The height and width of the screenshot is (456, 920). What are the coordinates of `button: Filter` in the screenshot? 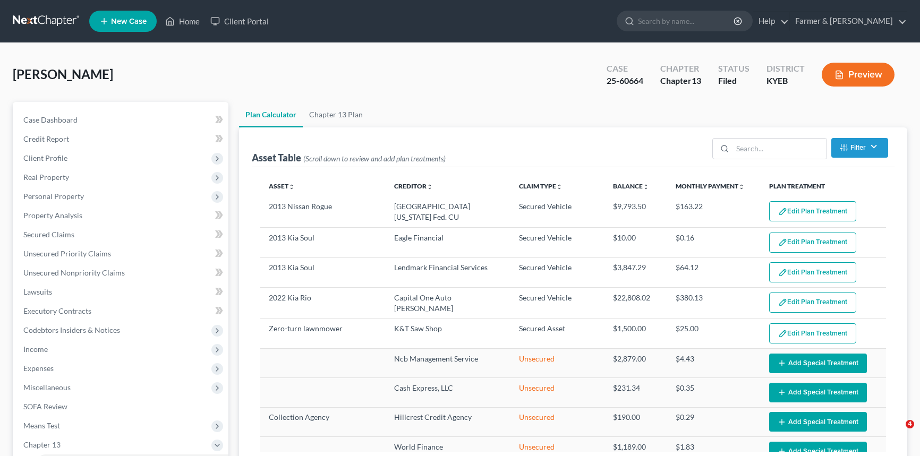 It's located at (859, 148).